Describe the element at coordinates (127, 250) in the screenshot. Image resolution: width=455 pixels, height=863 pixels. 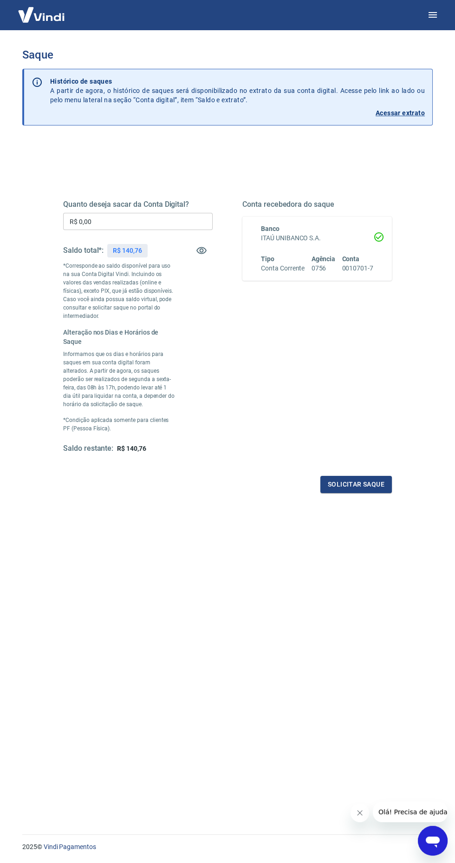
I see `p: R$ 140,76` at that location.